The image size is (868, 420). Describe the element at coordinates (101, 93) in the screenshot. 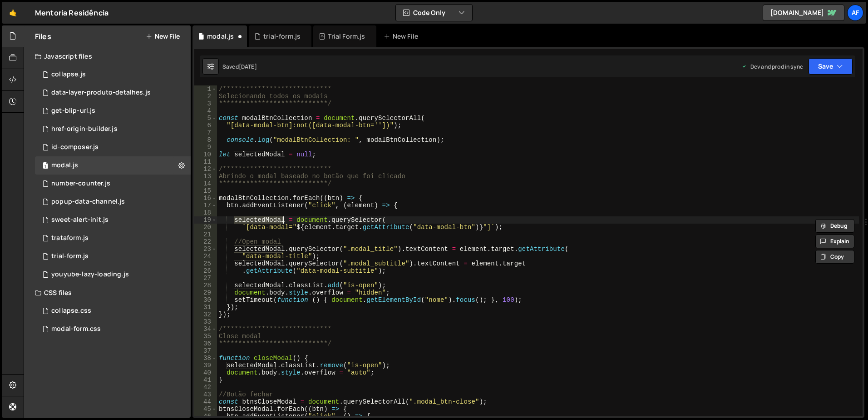

I see `div: data-layer-produto-detalhes.js` at that location.